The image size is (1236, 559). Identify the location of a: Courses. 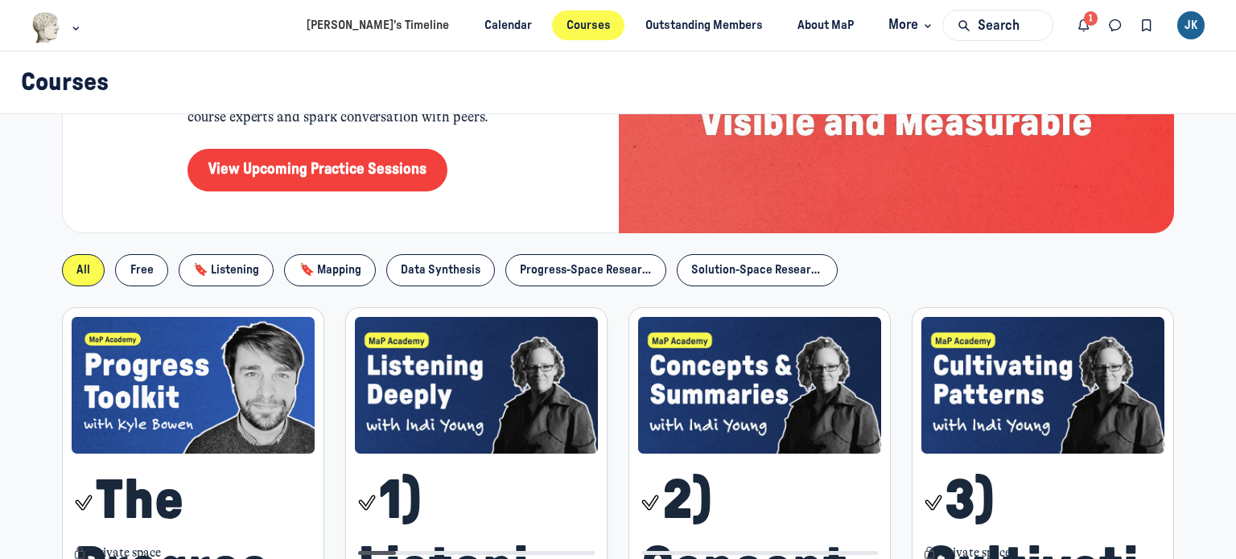
(588, 25).